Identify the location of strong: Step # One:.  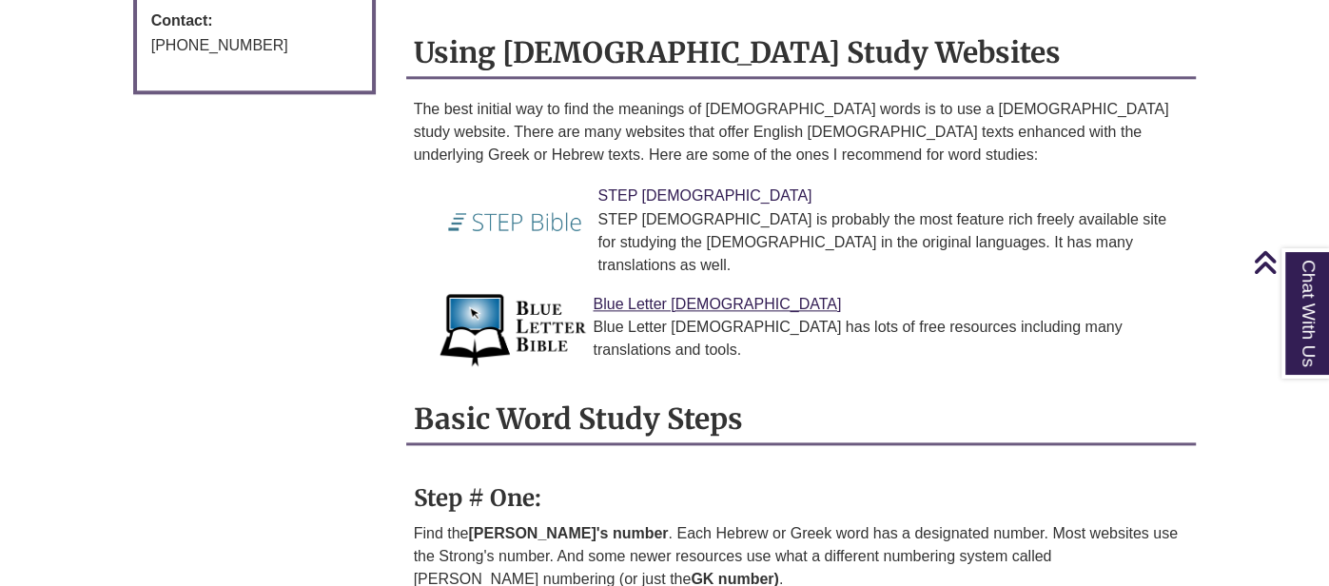
(478, 498).